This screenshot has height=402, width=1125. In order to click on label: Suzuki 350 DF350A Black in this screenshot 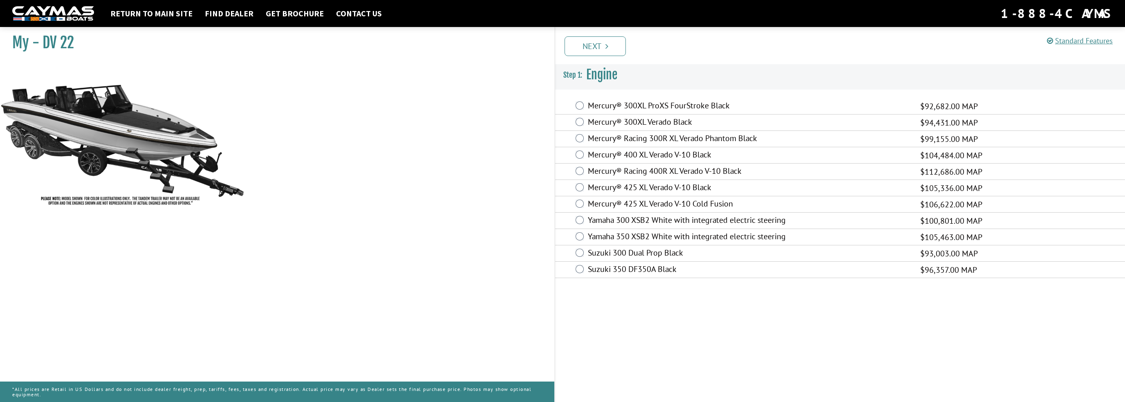, I will do `click(749, 270)`.